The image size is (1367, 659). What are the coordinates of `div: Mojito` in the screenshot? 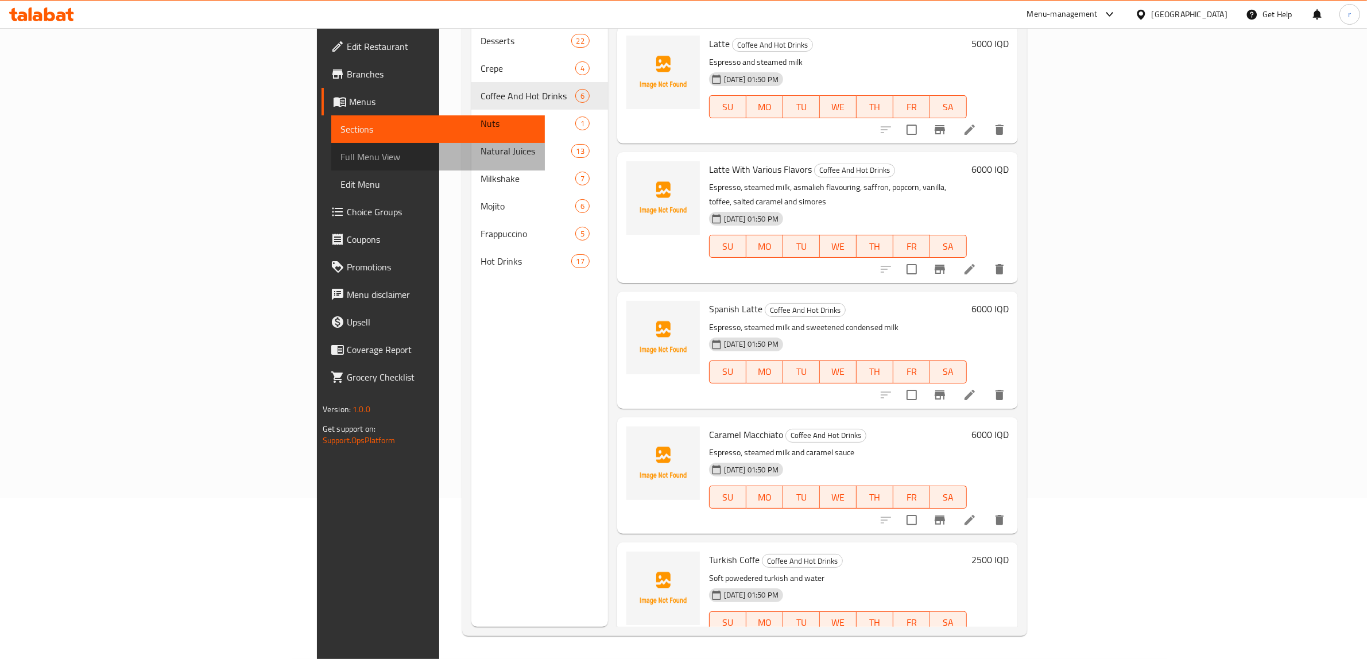 It's located at (528, 206).